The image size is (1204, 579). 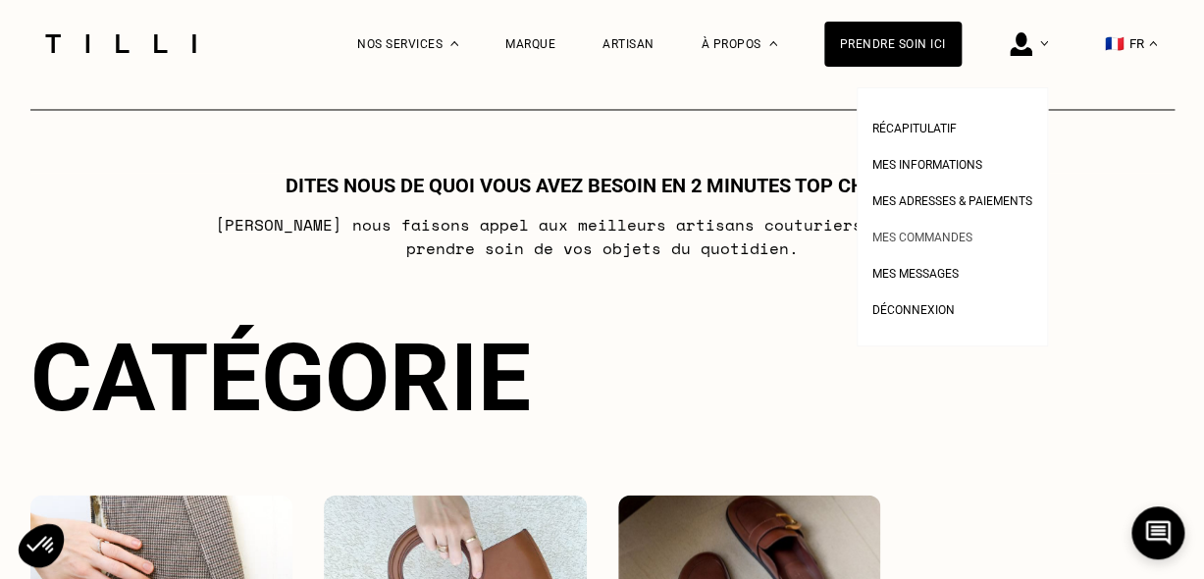 What do you see at coordinates (914, 129) in the screenshot?
I see `span: Récapitulatif` at bounding box center [914, 129].